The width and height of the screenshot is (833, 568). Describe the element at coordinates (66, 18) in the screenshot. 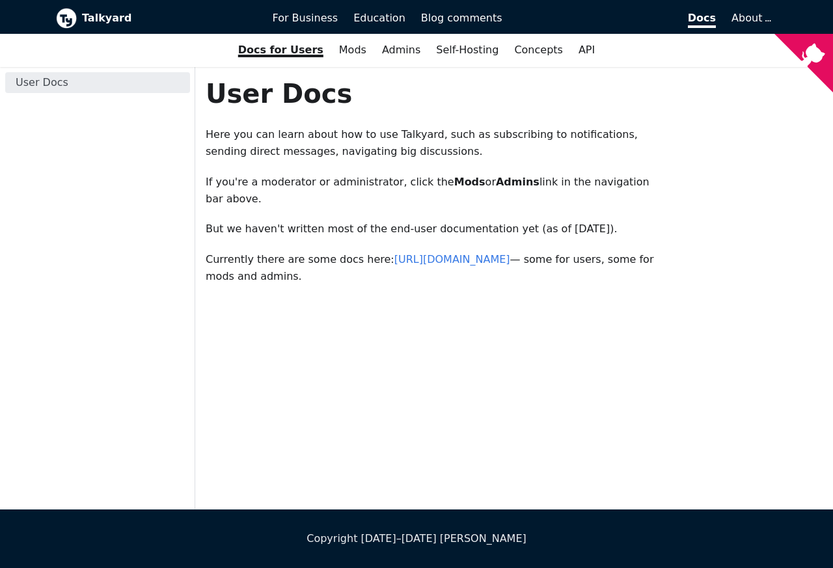

I see `img: Talkyard logo` at that location.